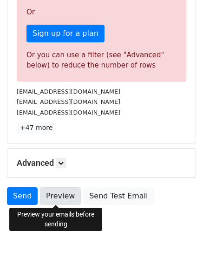 The width and height of the screenshot is (203, 272). I want to click on a: +47 more, so click(36, 128).